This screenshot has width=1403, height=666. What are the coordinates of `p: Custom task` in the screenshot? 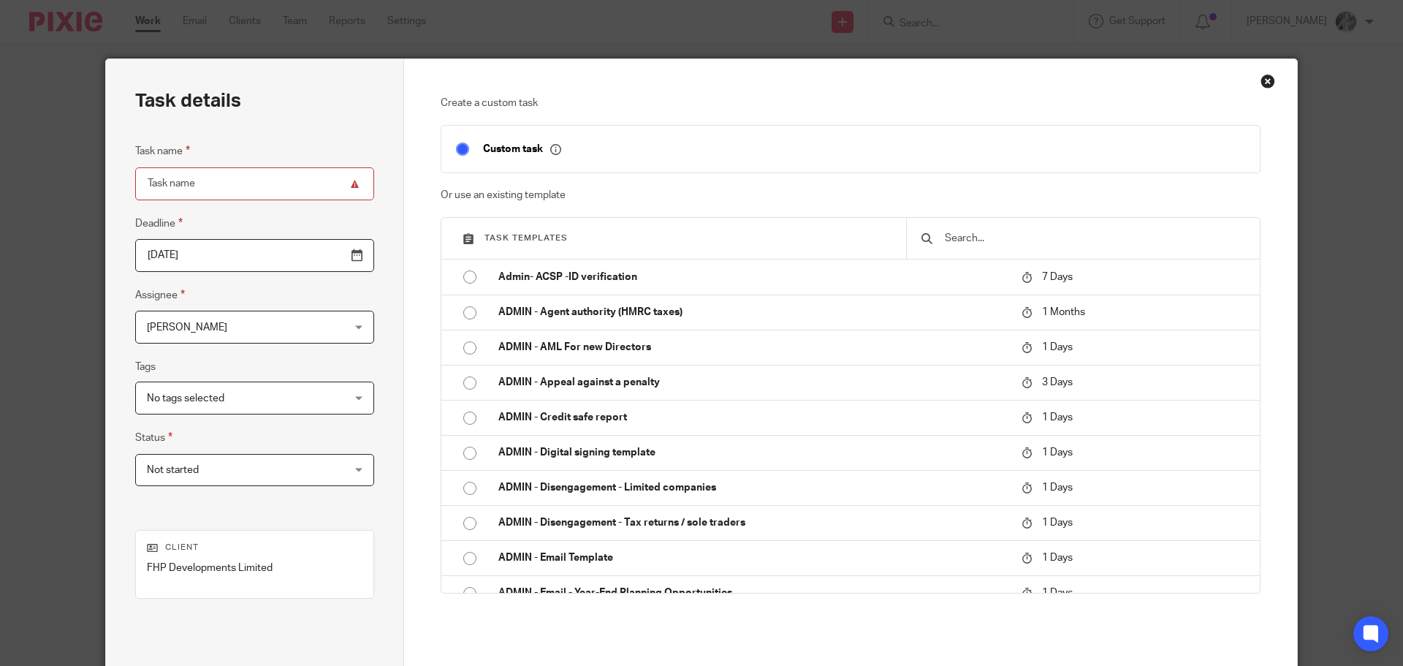 It's located at (522, 149).